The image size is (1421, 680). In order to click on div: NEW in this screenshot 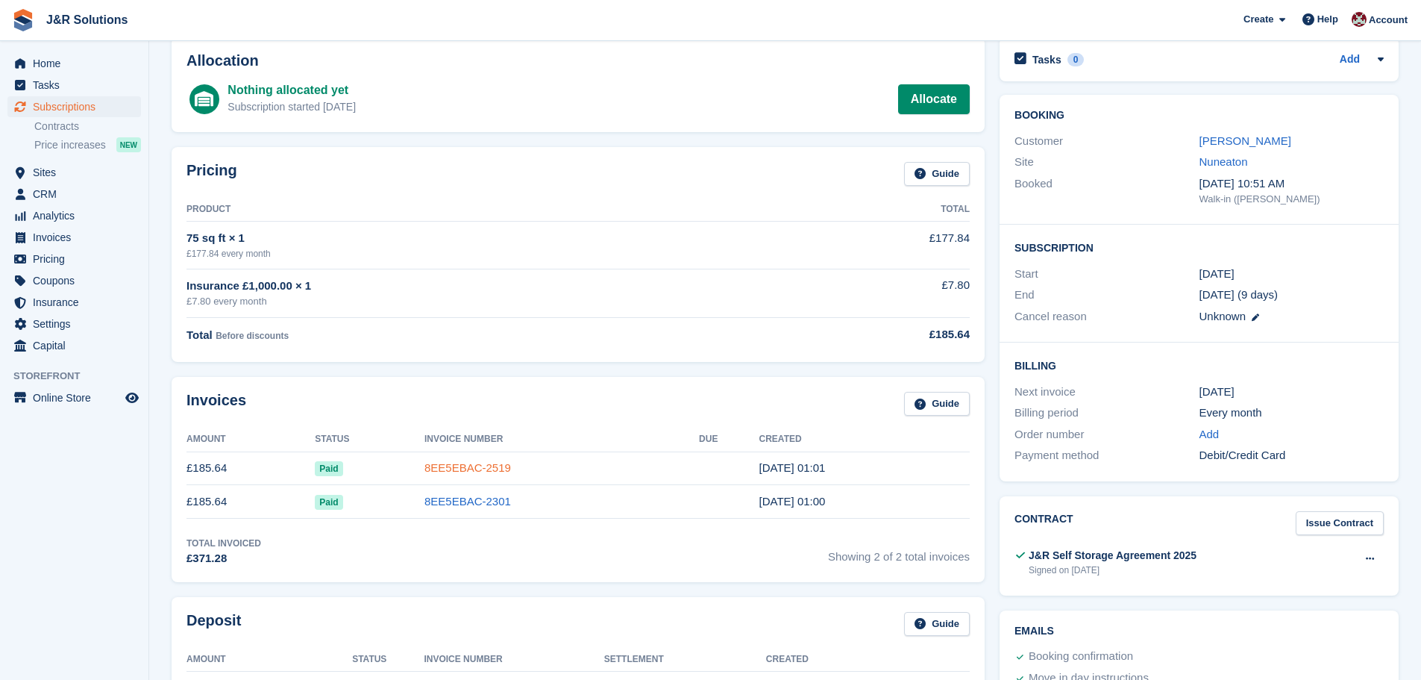, I will do `click(128, 145)`.